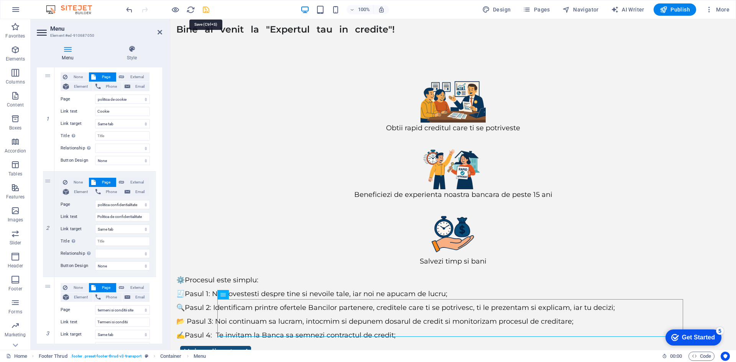 The height and width of the screenshot is (362, 736). Describe the element at coordinates (536, 10) in the screenshot. I see `span: Pages` at that location.